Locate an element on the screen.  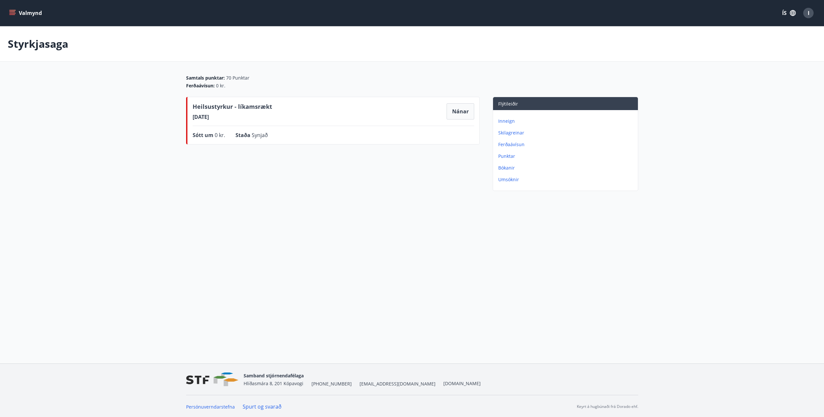
p: Styrkjasaga is located at coordinates (38, 44).